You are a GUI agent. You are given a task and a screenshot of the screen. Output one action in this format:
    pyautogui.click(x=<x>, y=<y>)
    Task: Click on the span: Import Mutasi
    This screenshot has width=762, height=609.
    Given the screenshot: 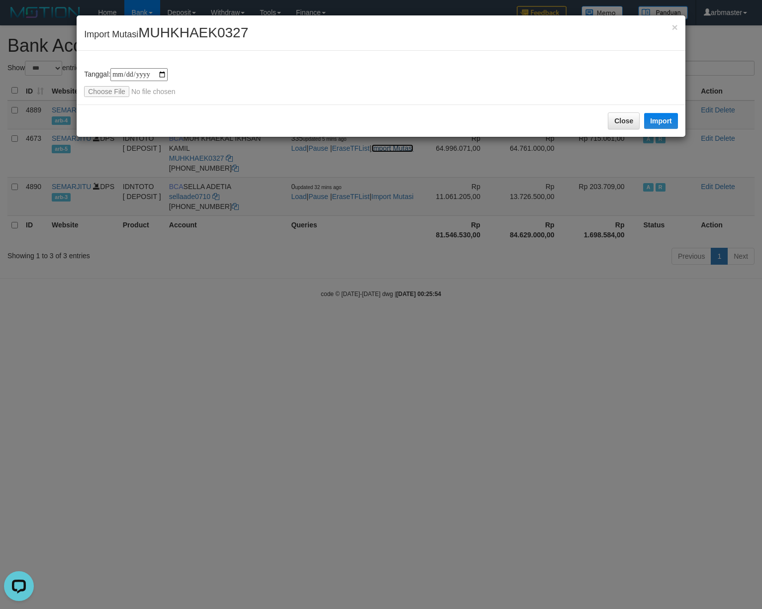 What is the action you would take?
    pyautogui.click(x=166, y=34)
    